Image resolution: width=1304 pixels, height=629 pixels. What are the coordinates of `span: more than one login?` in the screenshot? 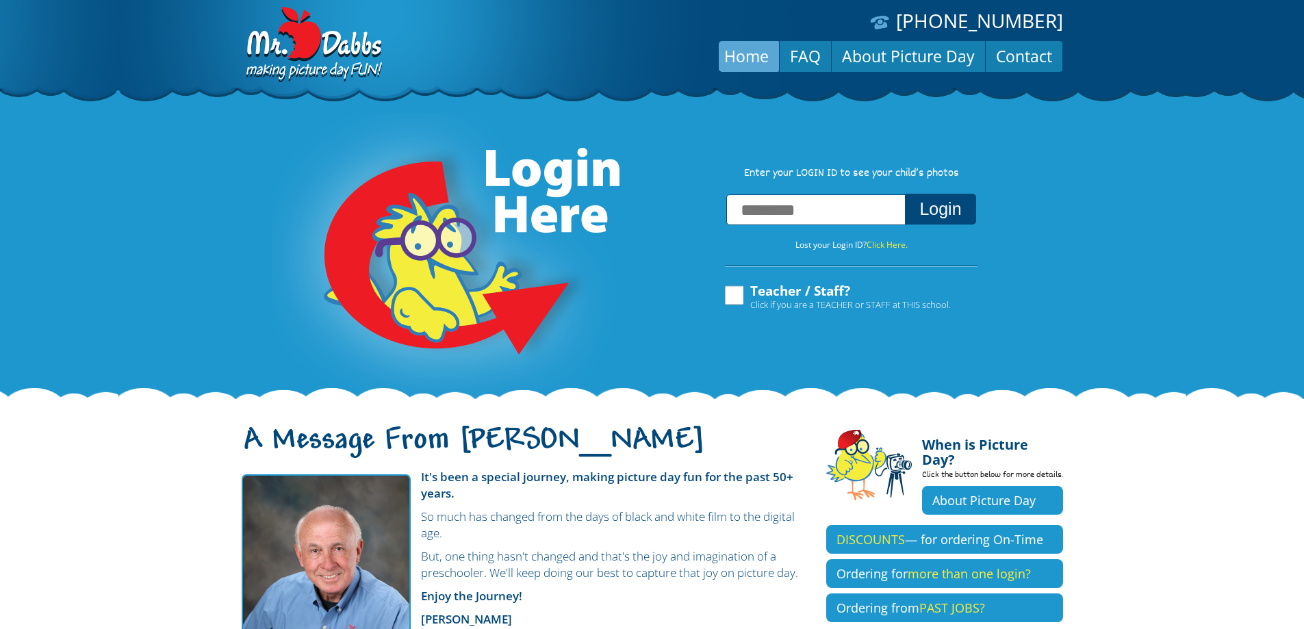 It's located at (969, 574).